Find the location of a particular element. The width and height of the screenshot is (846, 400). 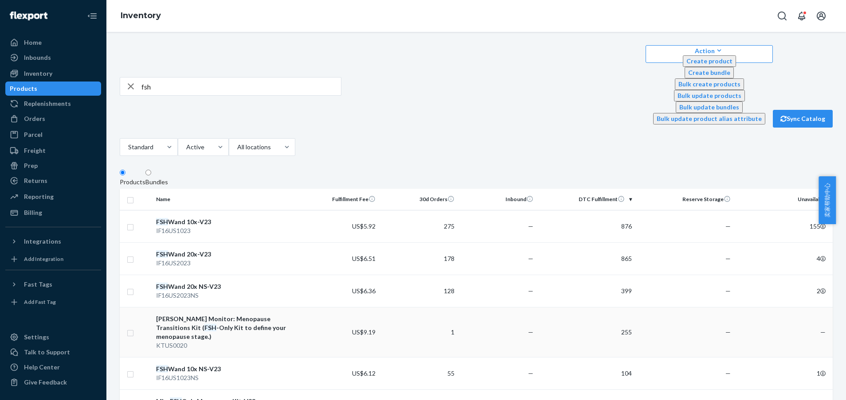

th: Unavailable is located at coordinates (784, 200).